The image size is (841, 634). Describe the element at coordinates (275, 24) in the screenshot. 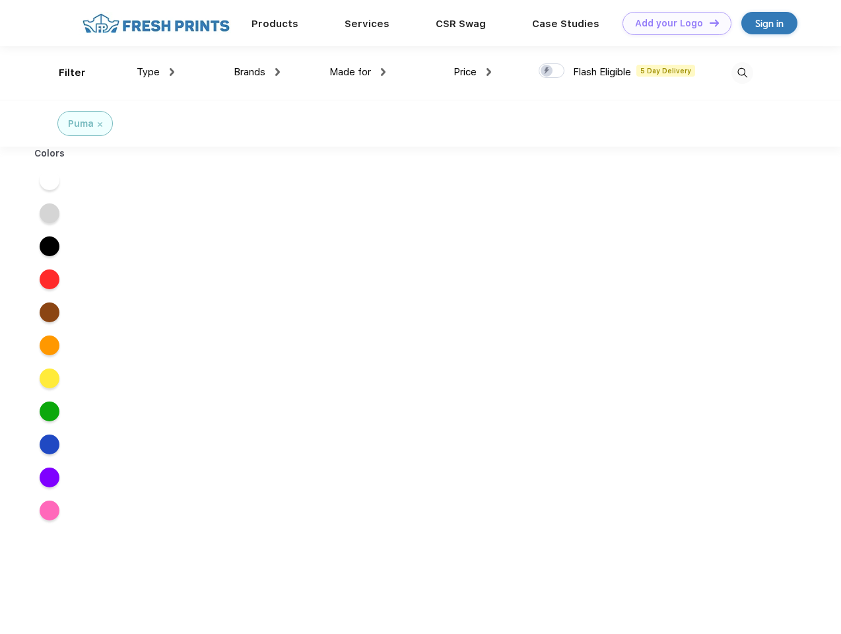

I see `a: Products` at that location.